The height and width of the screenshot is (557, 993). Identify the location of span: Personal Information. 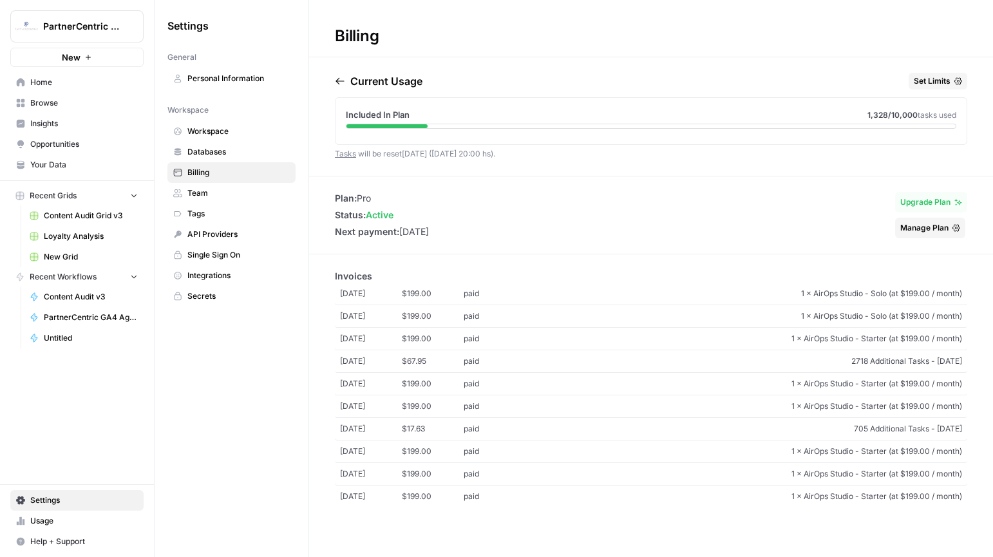
(238, 79).